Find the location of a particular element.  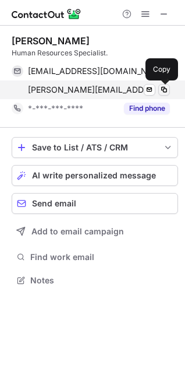

span: AI write personalized message is located at coordinates (94, 176).